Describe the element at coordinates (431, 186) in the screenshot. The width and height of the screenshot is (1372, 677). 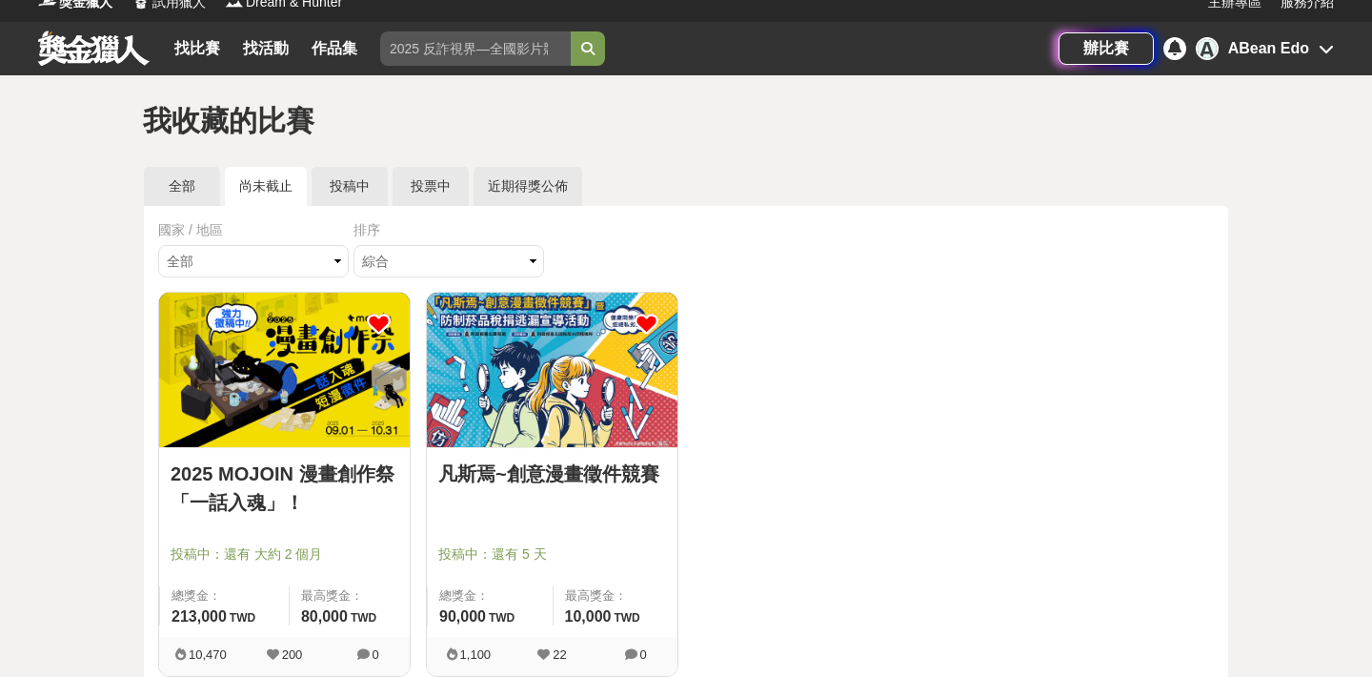
I see `a: 投票中` at that location.